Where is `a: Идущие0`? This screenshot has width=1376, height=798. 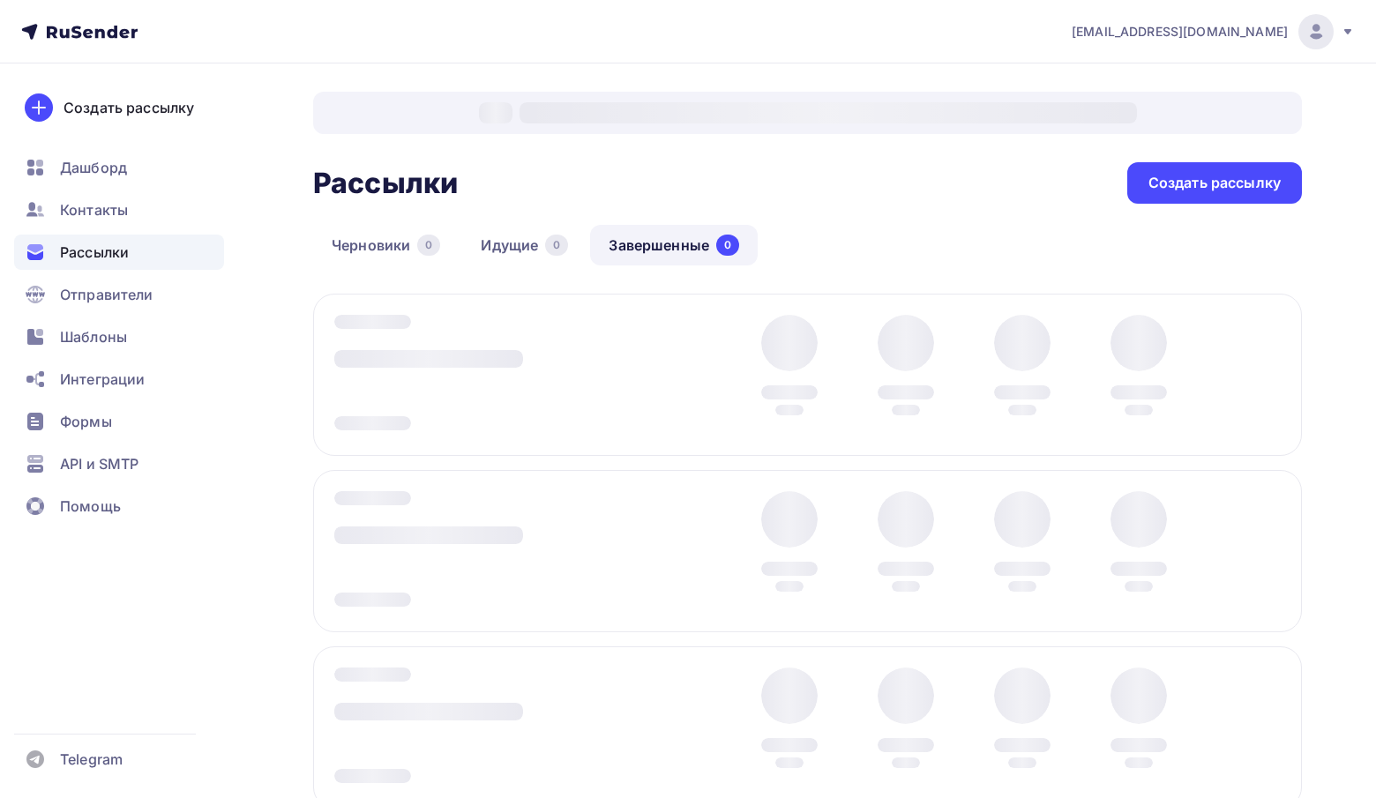
a: Идущие0 is located at coordinates (524, 245).